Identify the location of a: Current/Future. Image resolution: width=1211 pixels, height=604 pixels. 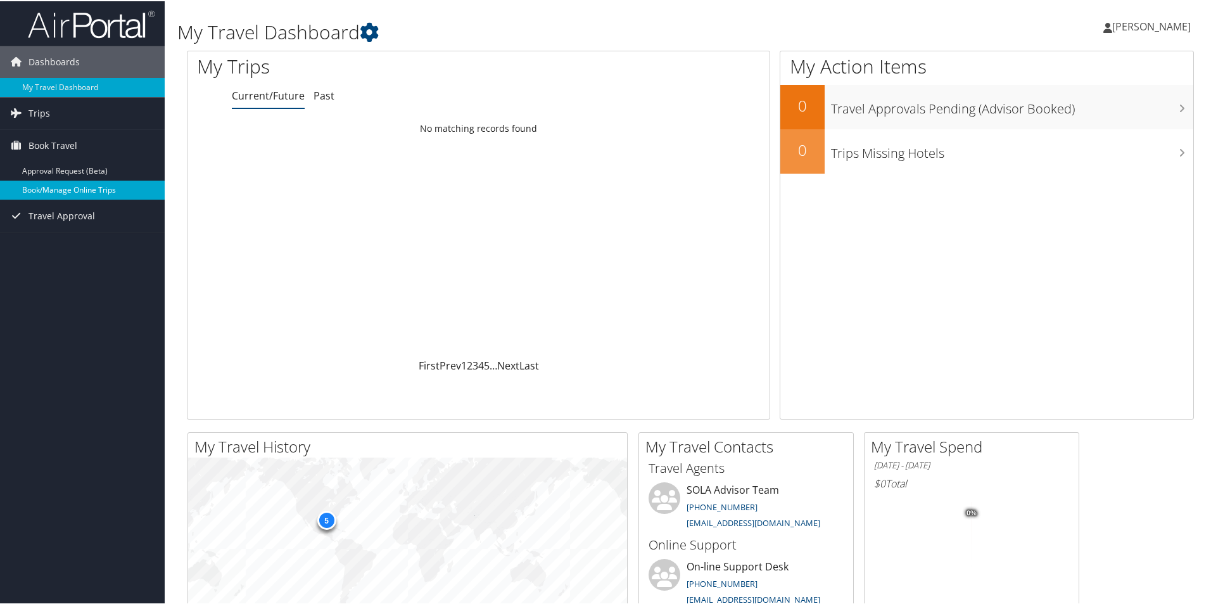
(268, 94).